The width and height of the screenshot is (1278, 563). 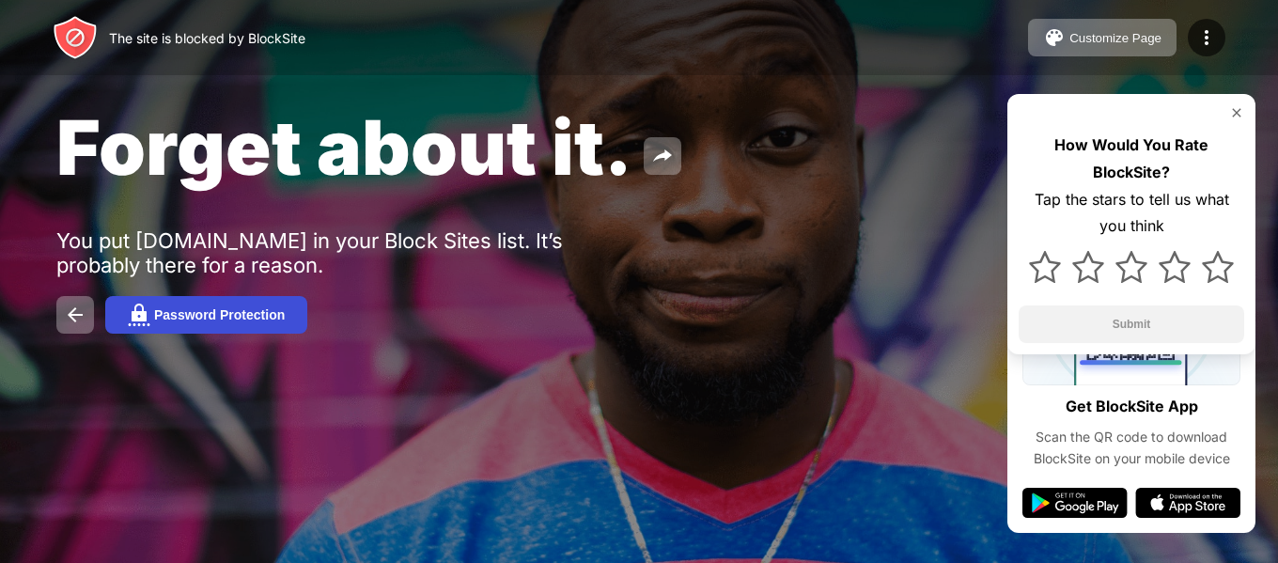 What do you see at coordinates (1102, 38) in the screenshot?
I see `button: Customize Page` at bounding box center [1102, 38].